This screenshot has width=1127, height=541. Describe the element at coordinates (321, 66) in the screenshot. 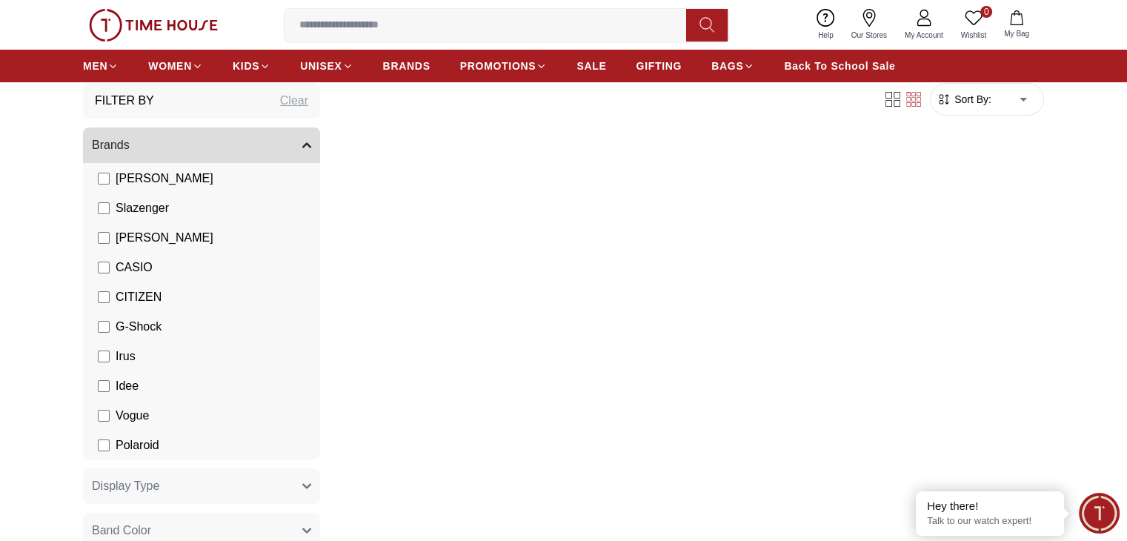

I see `span: UNISEX` at that location.